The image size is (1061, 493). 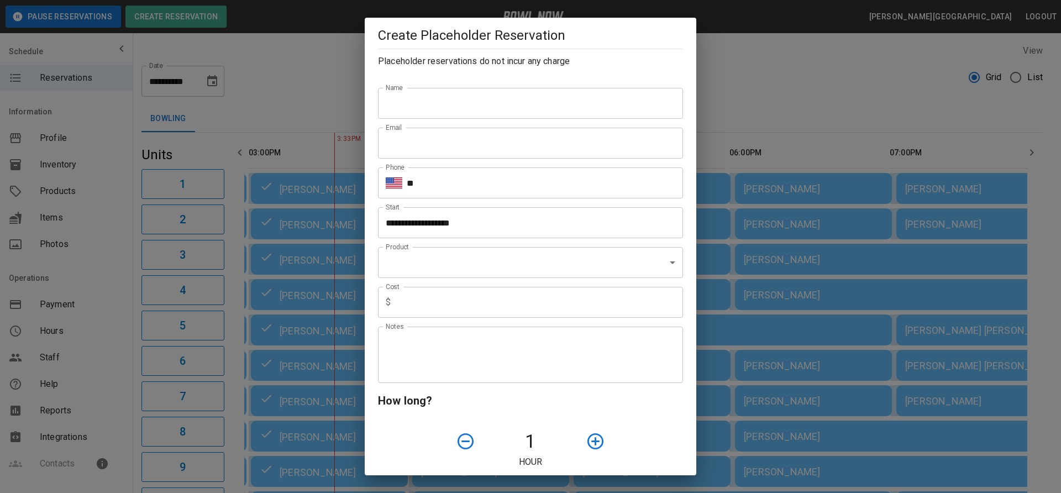 I want to click on label: Start, so click(x=393, y=207).